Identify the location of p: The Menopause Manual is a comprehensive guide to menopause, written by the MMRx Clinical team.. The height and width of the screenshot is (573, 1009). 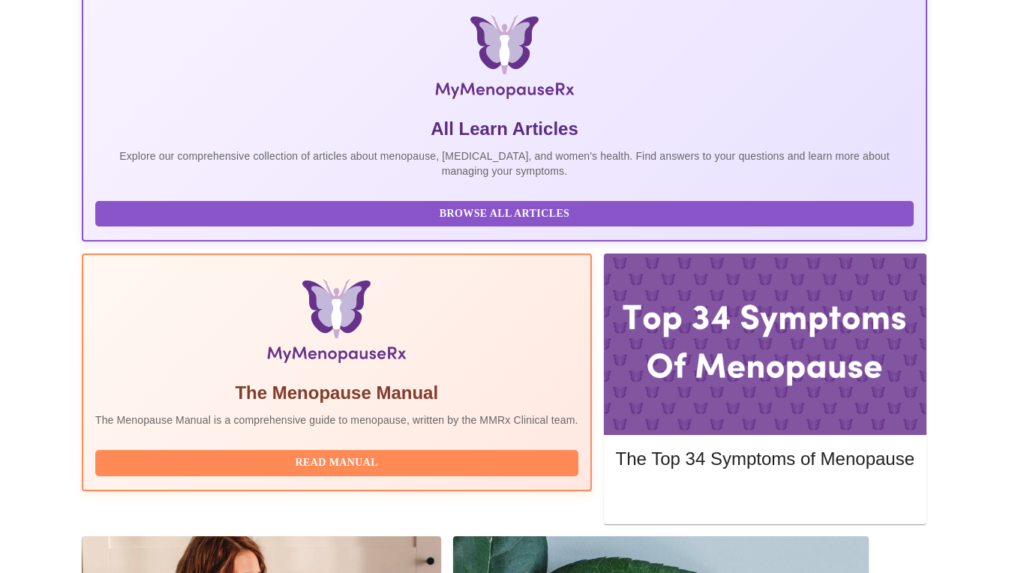
(337, 420).